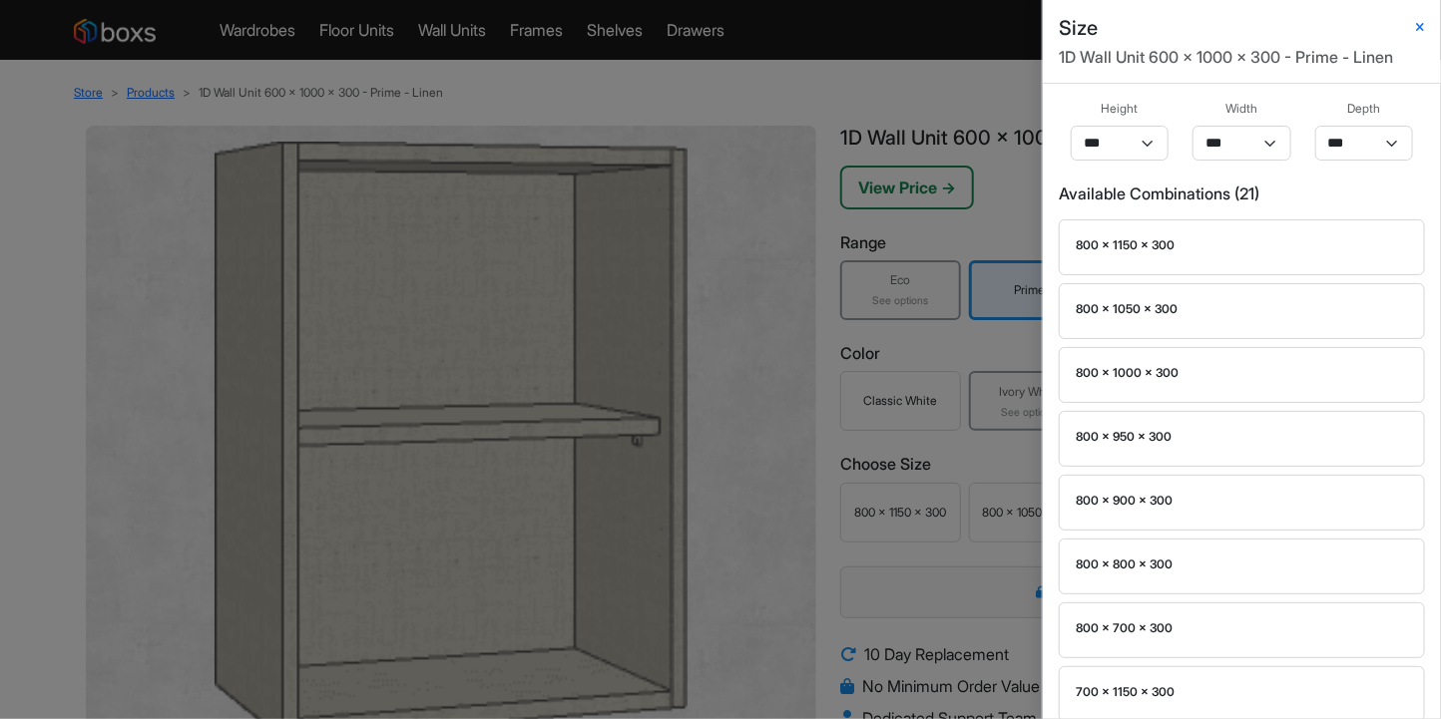 The width and height of the screenshot is (1441, 719). Describe the element at coordinates (1241, 373) in the screenshot. I see `div: 800 x 1000 x 300` at that location.